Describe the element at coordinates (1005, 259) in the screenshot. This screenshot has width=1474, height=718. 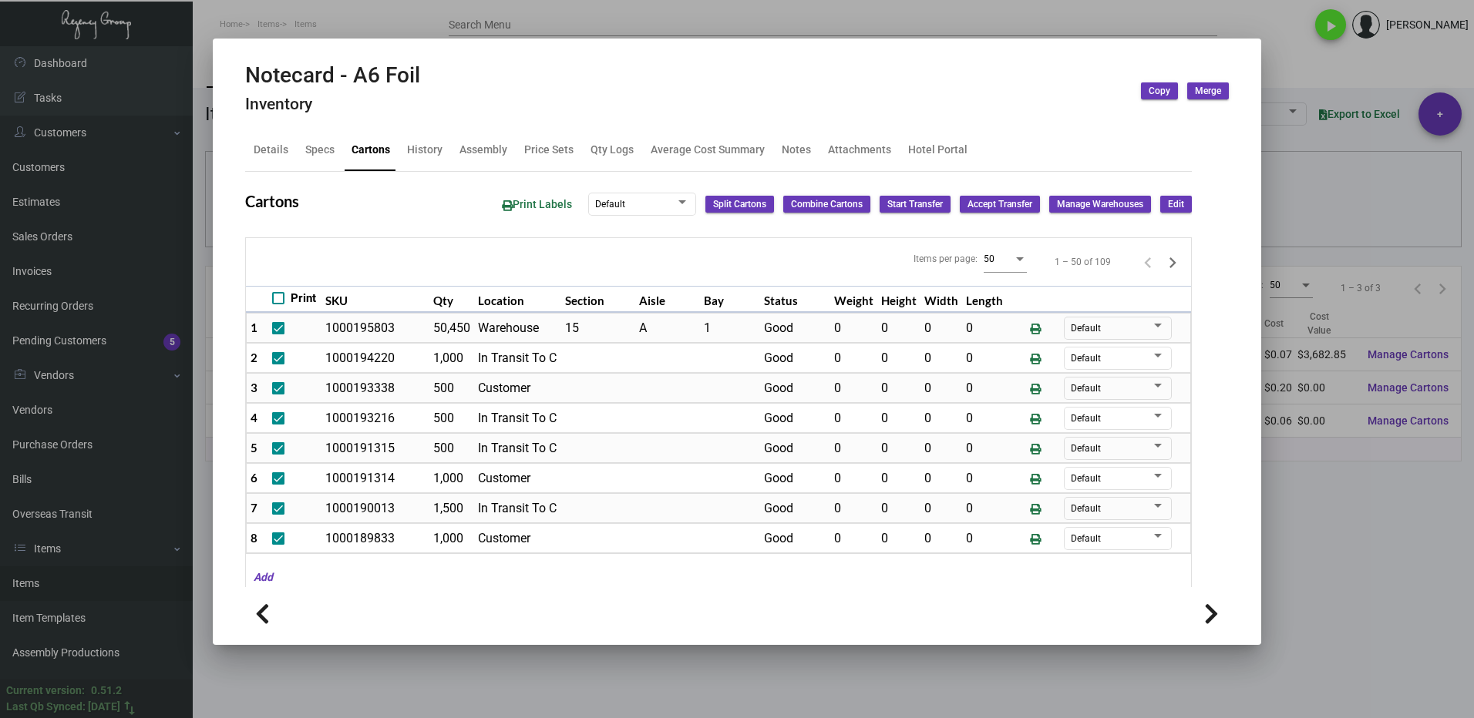
I see `mat-select: Items per page:` at that location.